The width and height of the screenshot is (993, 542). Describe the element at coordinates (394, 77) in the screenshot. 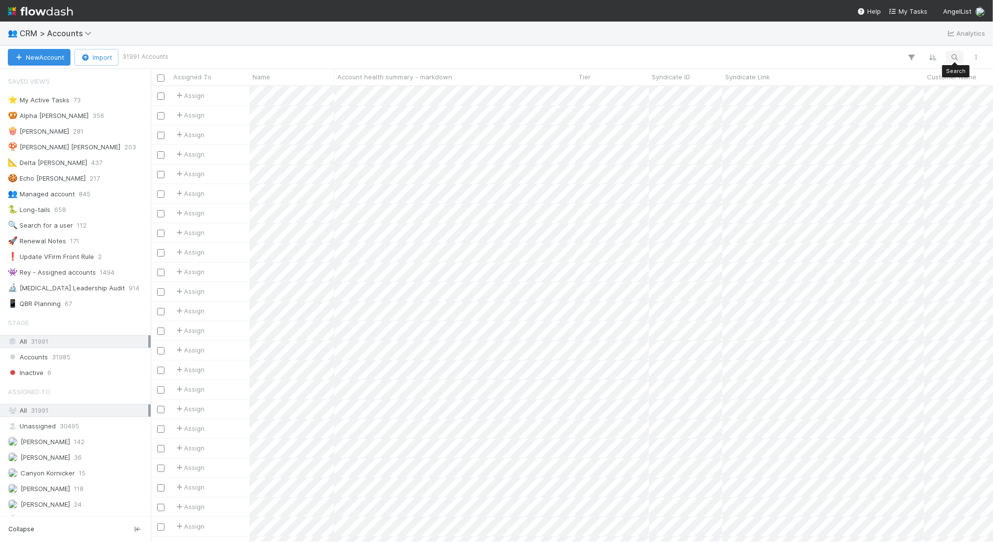

I see `span: Account health summary - markdown` at that location.